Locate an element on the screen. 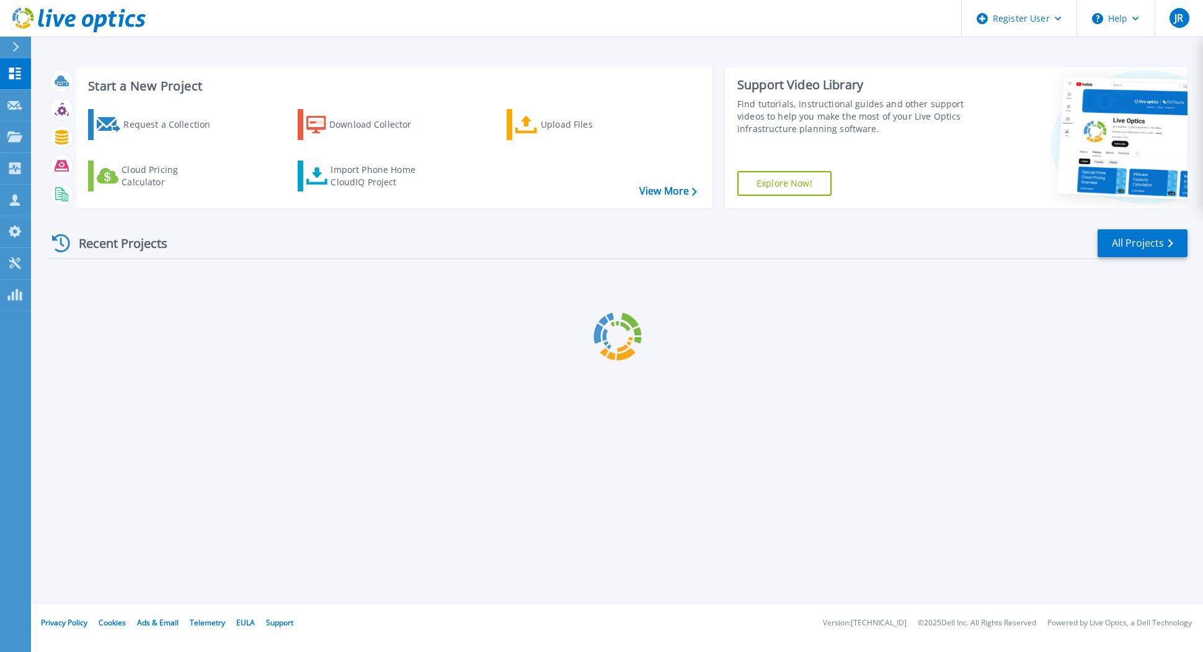  a: Download Collector is located at coordinates (366, 125).